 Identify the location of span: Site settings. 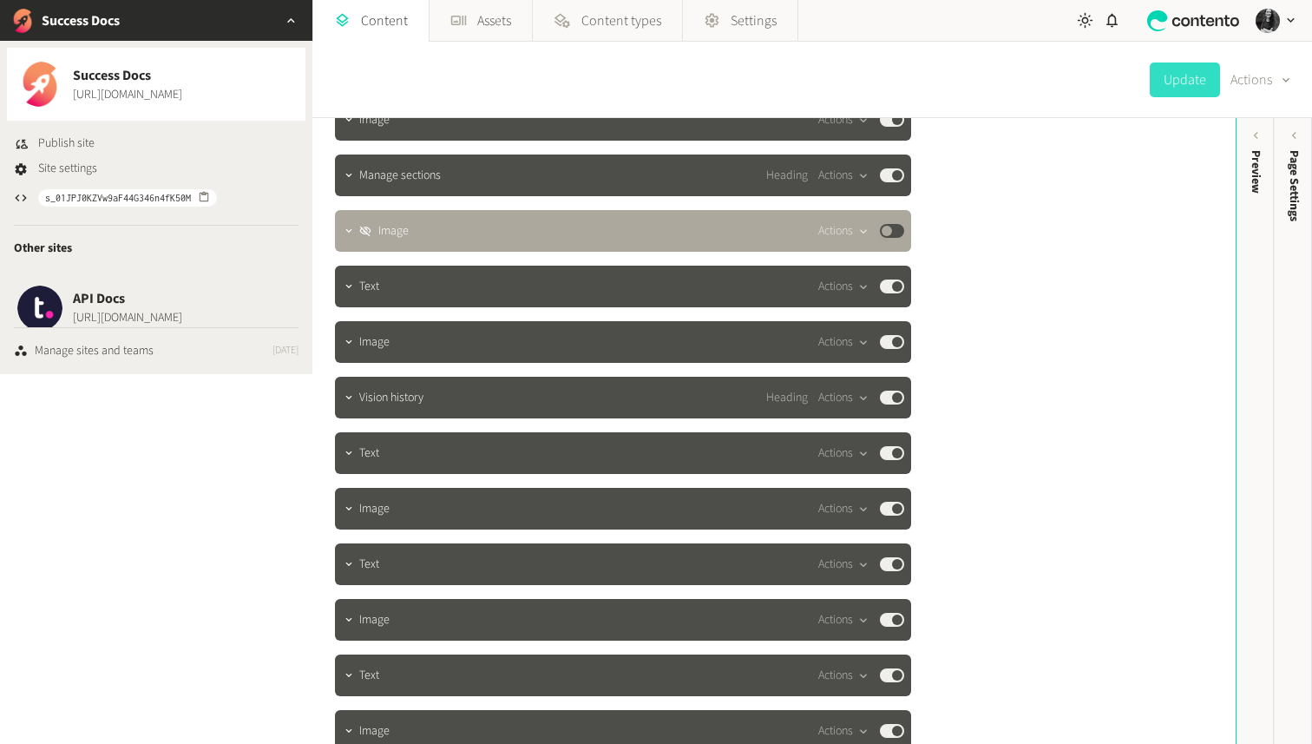
(68, 168).